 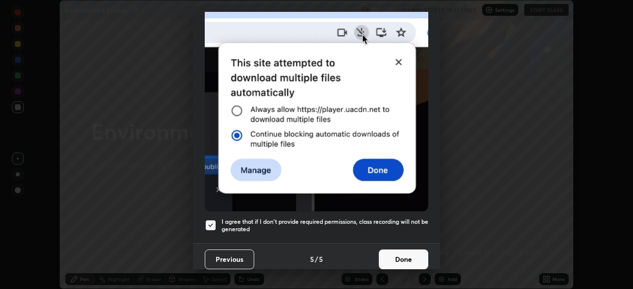 I want to click on button: Done, so click(x=403, y=260).